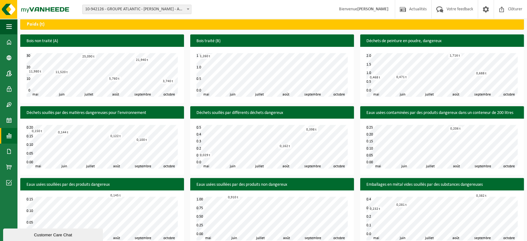 Image resolution: width=527 pixels, height=241 pixels. What do you see at coordinates (375, 209) in the screenshot?
I see `div: 0,232 t` at bounding box center [375, 209].